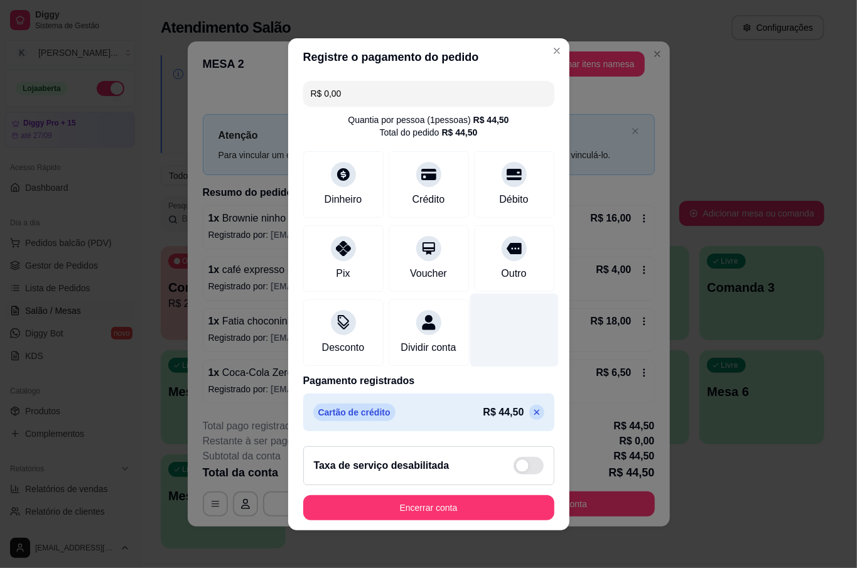  I want to click on div: Voucher, so click(428, 274).